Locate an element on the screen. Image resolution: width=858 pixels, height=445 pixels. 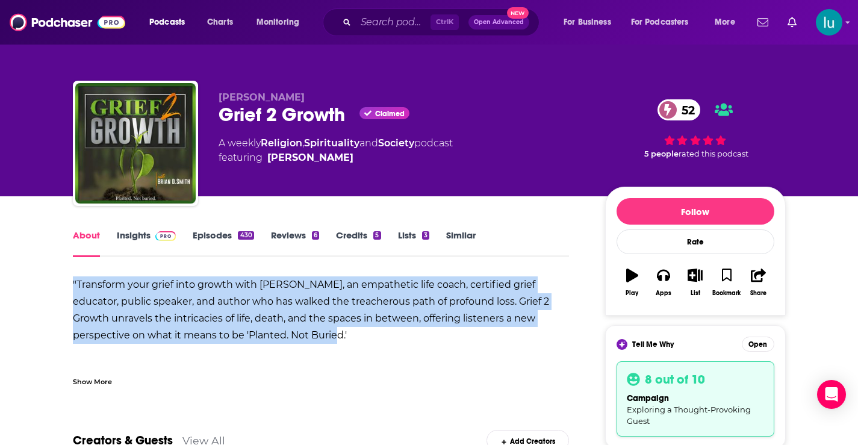
span: Logged in as lusodano is located at coordinates (829, 22).